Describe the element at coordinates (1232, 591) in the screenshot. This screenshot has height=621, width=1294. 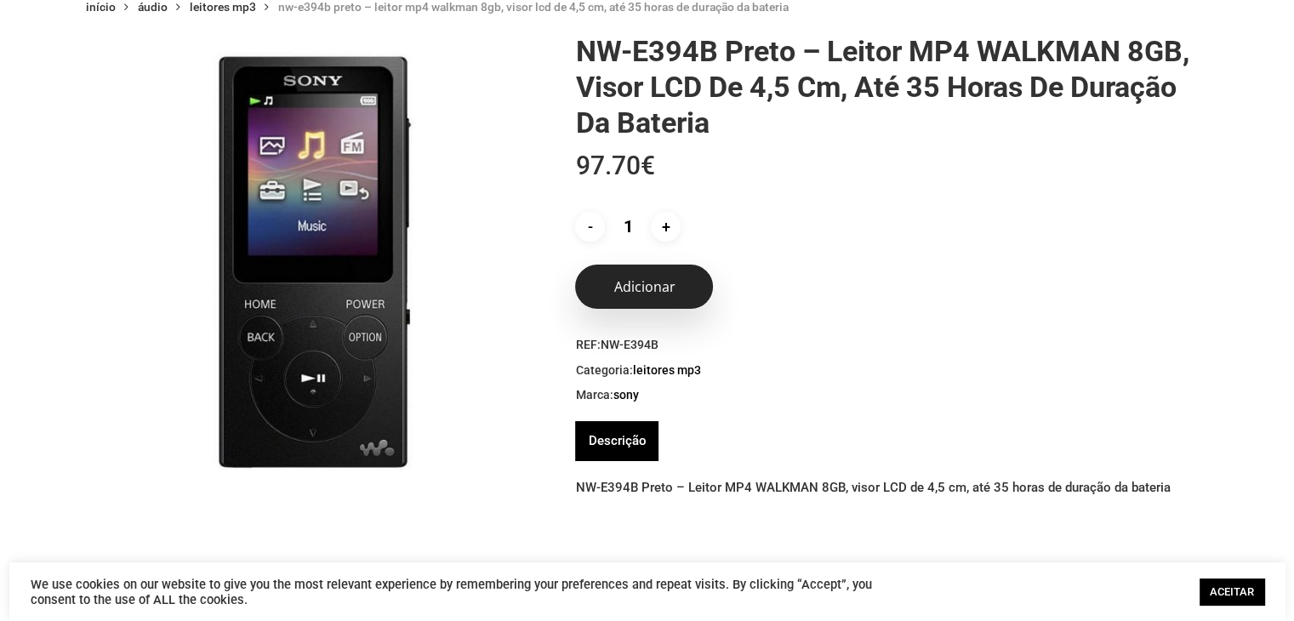
I see `a: ACEITAR` at that location.